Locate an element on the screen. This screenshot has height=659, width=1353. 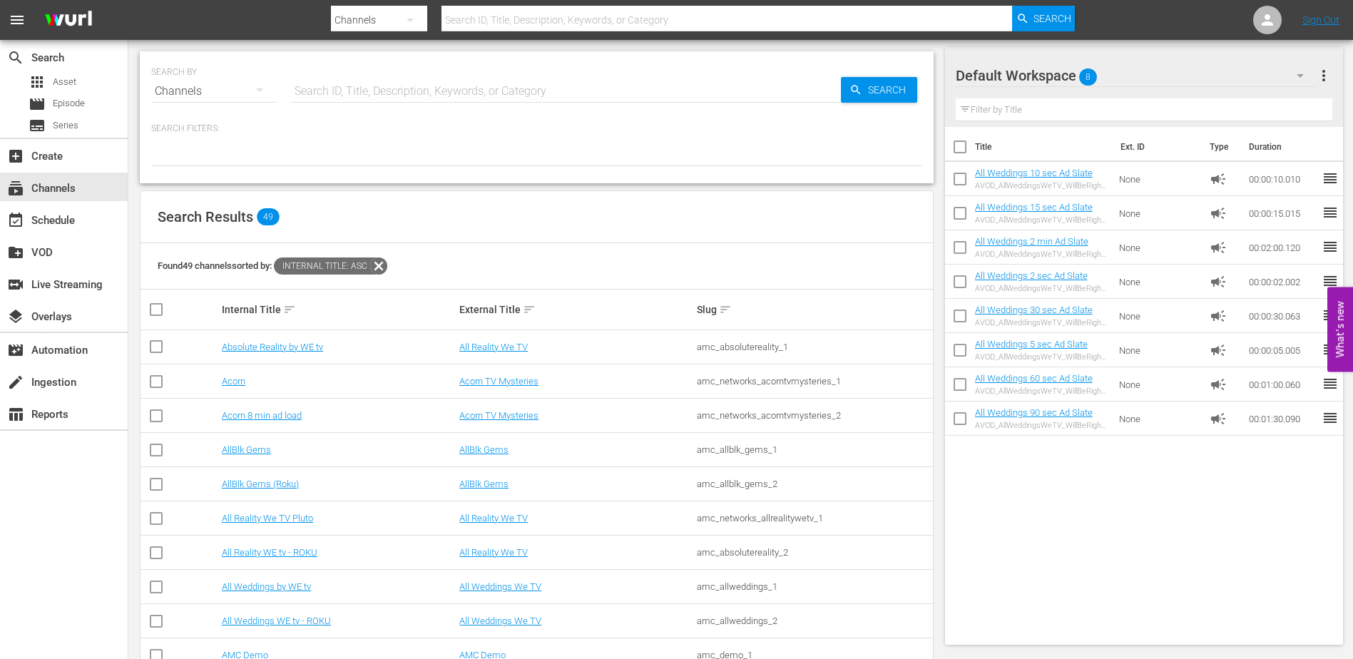
div: amc_allblk_gems_1 is located at coordinates (813, 449).